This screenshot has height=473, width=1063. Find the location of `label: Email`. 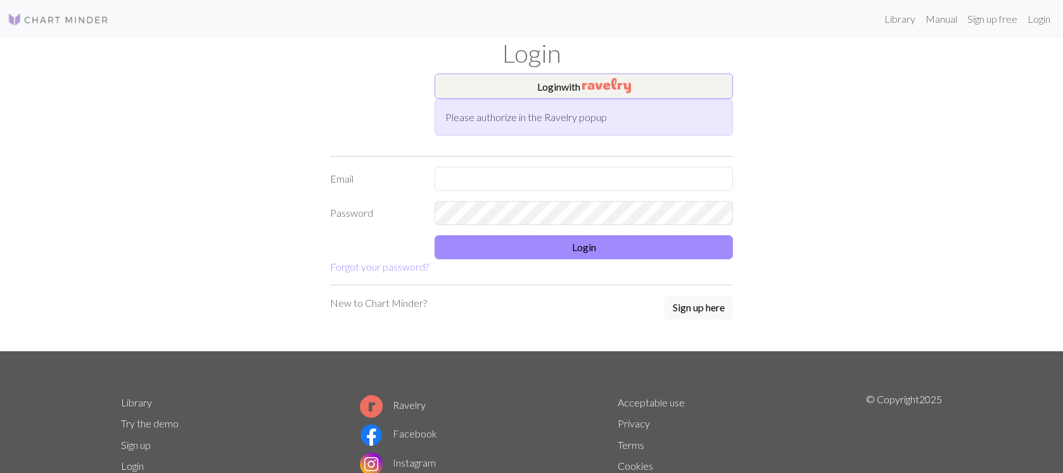

label: Email is located at coordinates (374, 179).